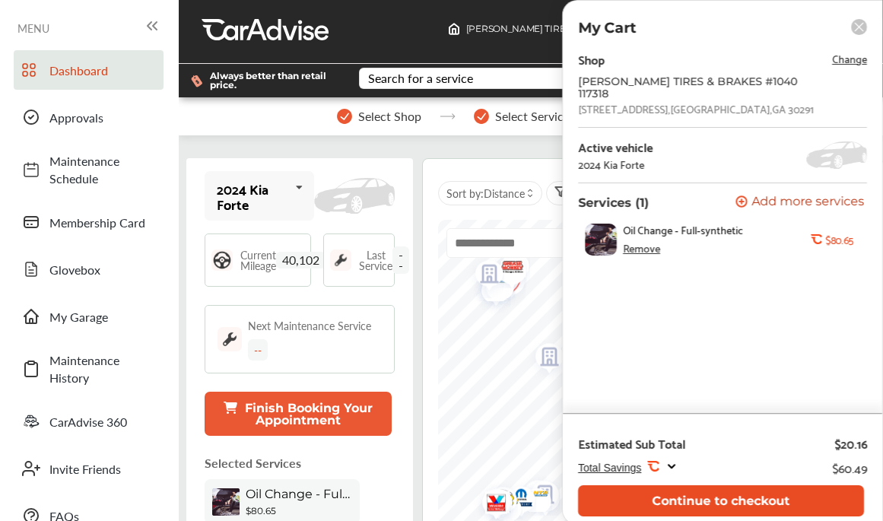 This screenshot has width=883, height=521. I want to click on a: CarAdvise 360, so click(88, 421).